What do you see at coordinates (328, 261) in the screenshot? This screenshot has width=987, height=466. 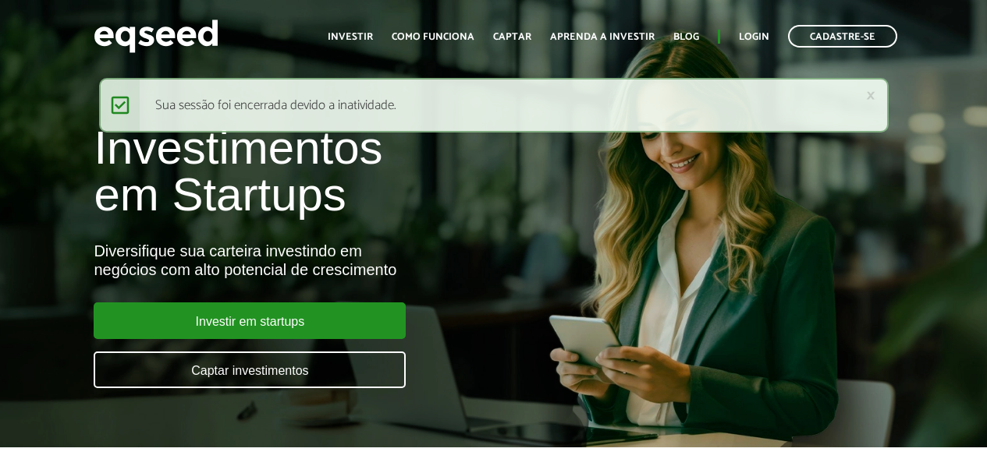 I see `div: Diversifique sua carteira investindo em negócios com alto potencial de crescimento` at bounding box center [328, 261].